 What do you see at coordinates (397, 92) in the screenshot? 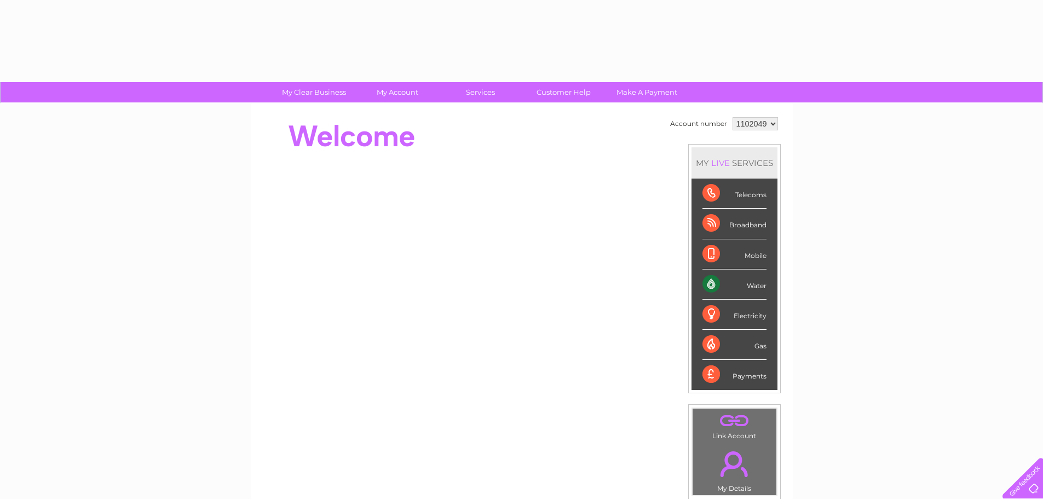
I see `a: My Account` at bounding box center [397, 92].